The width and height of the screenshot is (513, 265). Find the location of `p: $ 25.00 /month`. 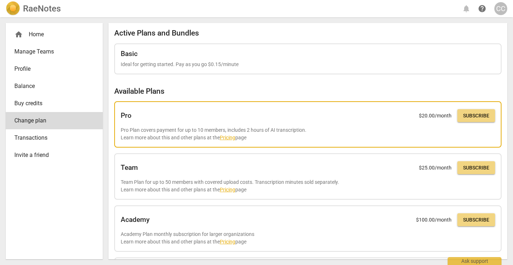

p: $ 25.00 /month is located at coordinates (435, 168).